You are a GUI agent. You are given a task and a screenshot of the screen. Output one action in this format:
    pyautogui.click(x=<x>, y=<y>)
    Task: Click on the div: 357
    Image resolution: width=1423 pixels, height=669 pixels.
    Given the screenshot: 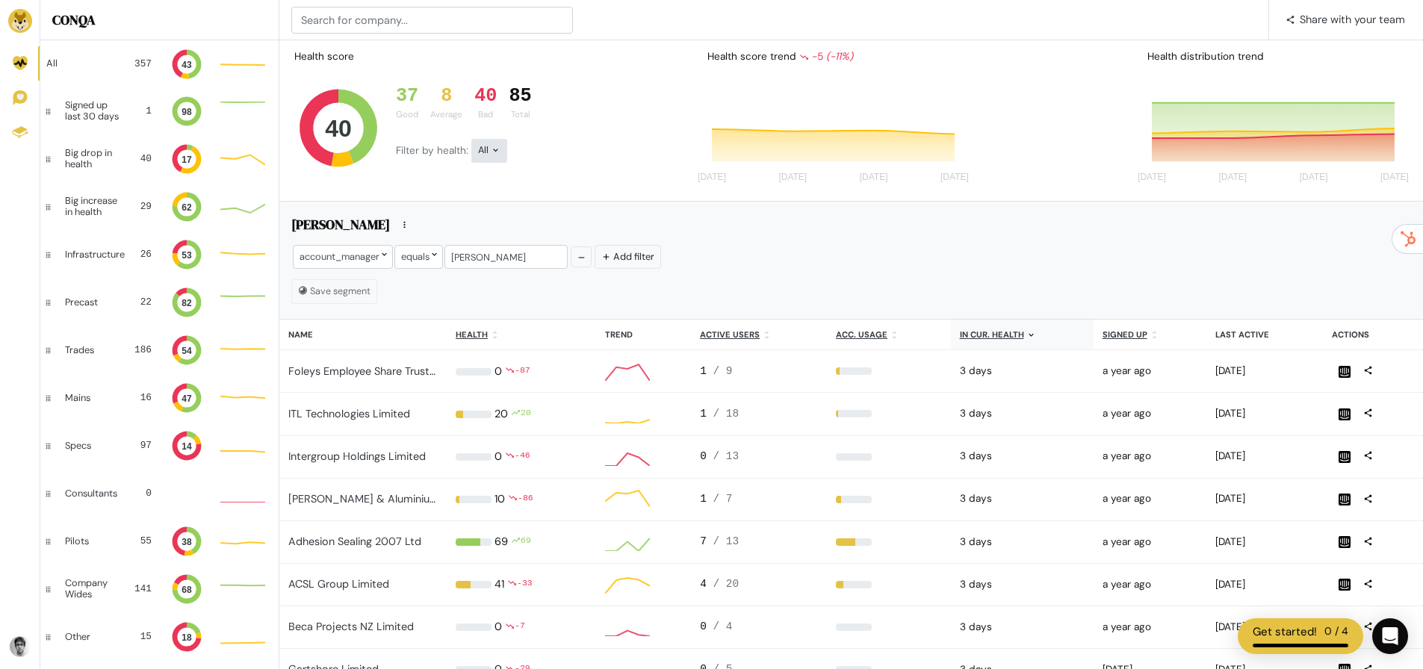 What is the action you would take?
    pyautogui.click(x=140, y=63)
    